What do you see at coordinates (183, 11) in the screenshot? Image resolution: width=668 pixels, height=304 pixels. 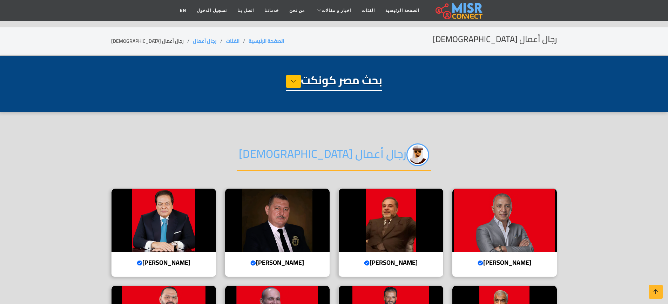 I see `a: EN` at bounding box center [183, 11].